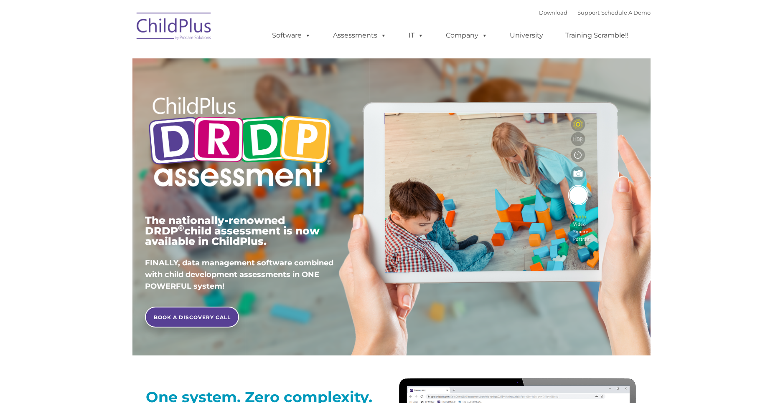 The image size is (783, 403). I want to click on a: Company, so click(466, 35).